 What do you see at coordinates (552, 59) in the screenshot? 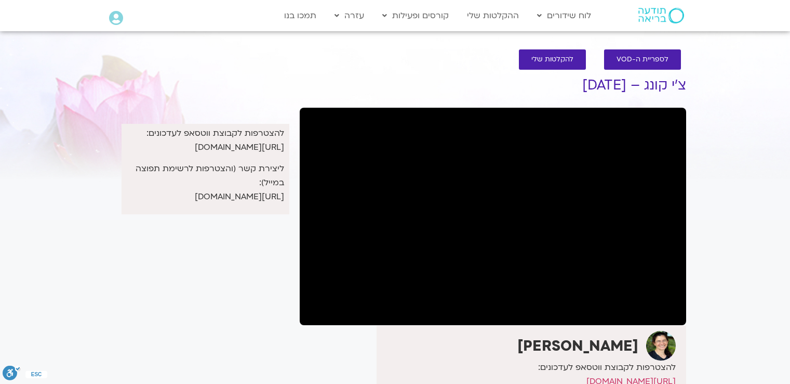
I see `span: להקלטות שלי` at bounding box center [552, 59].